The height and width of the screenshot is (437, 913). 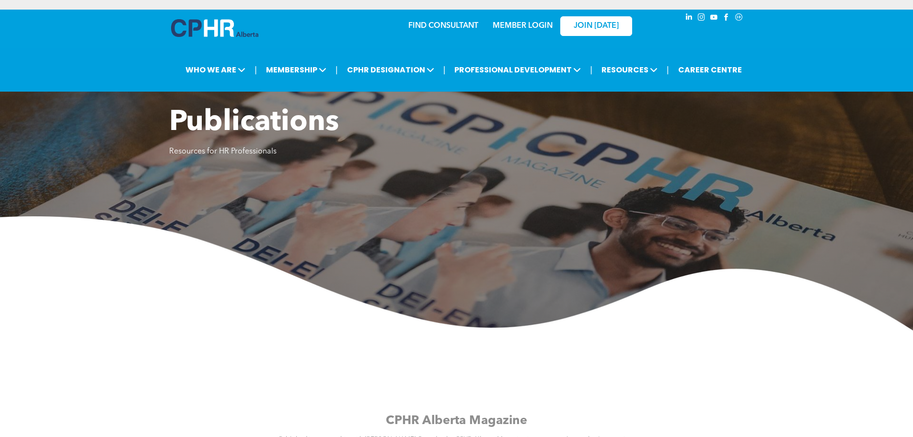 What do you see at coordinates (714, 18) in the screenshot?
I see `a: youtube` at bounding box center [714, 18].